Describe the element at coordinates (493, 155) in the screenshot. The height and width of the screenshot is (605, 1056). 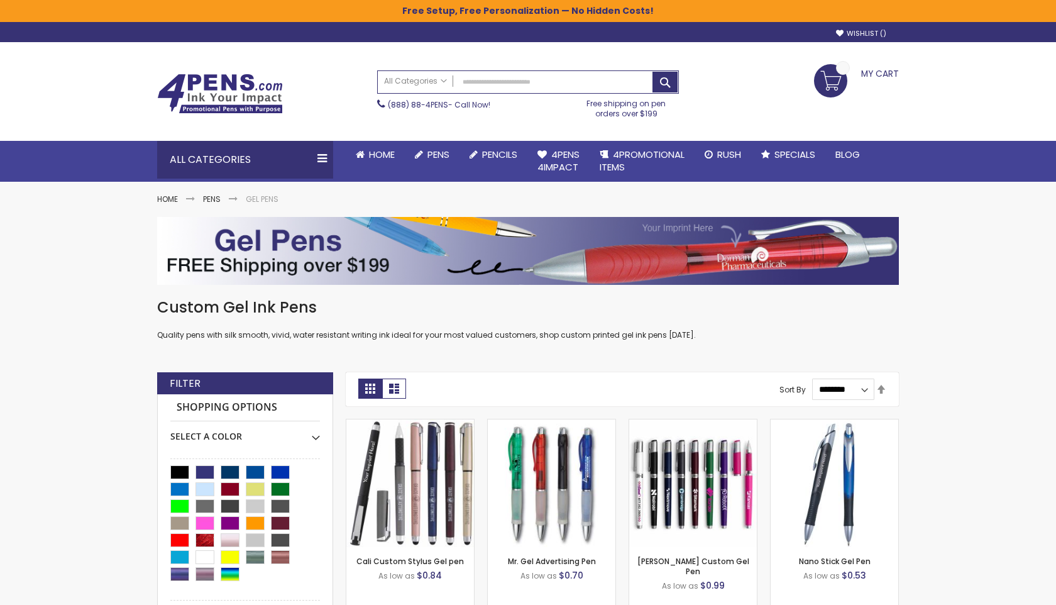
I see `a: Pencils` at that location.